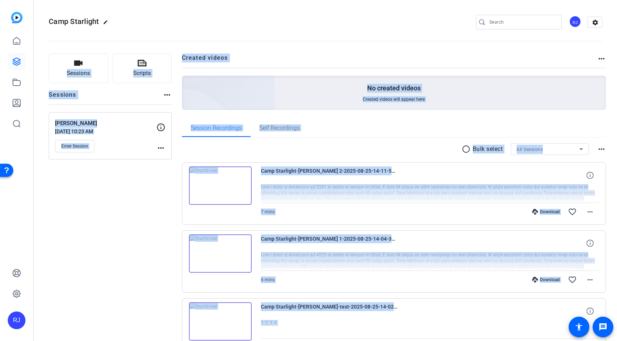 Image resolution: width=617 pixels, height=341 pixels. Describe the element at coordinates (78, 68) in the screenshot. I see `button: Sessions` at that location.